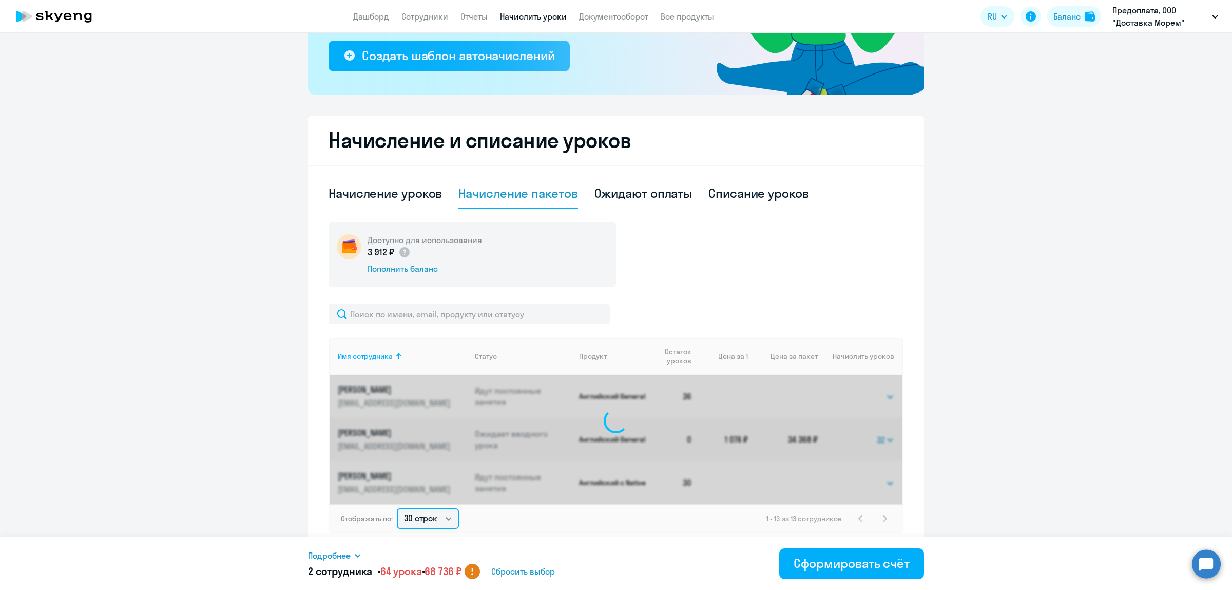 The width and height of the screenshot is (1232, 590). Describe the element at coordinates (688, 16) in the screenshot. I see `a: Все продукты` at that location.